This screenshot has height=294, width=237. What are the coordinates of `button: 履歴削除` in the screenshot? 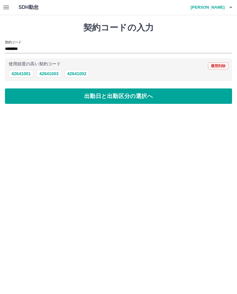 It's located at (218, 66).